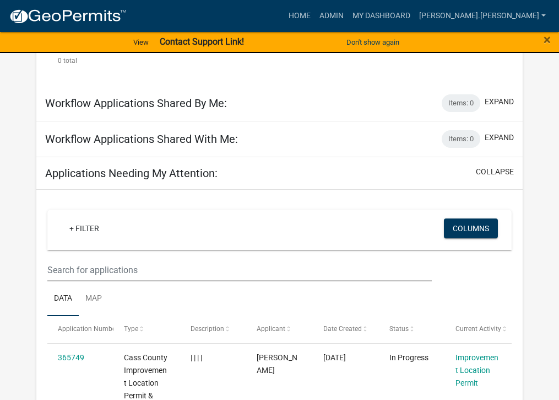  Describe the element at coordinates (471, 228) in the screenshot. I see `button: Columns` at that location.